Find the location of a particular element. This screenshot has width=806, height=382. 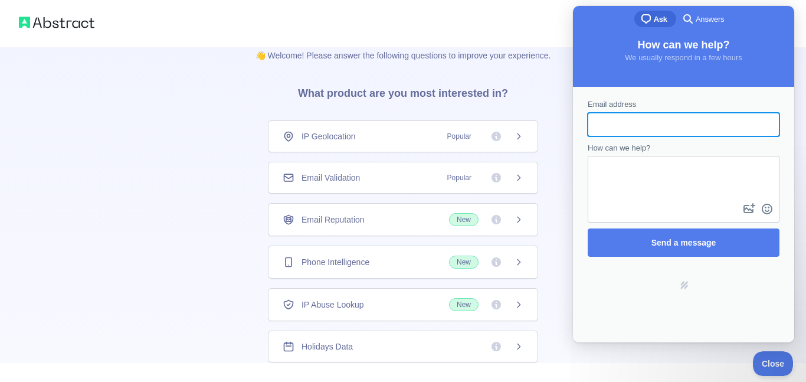

span: Send a message is located at coordinates (111, 237).